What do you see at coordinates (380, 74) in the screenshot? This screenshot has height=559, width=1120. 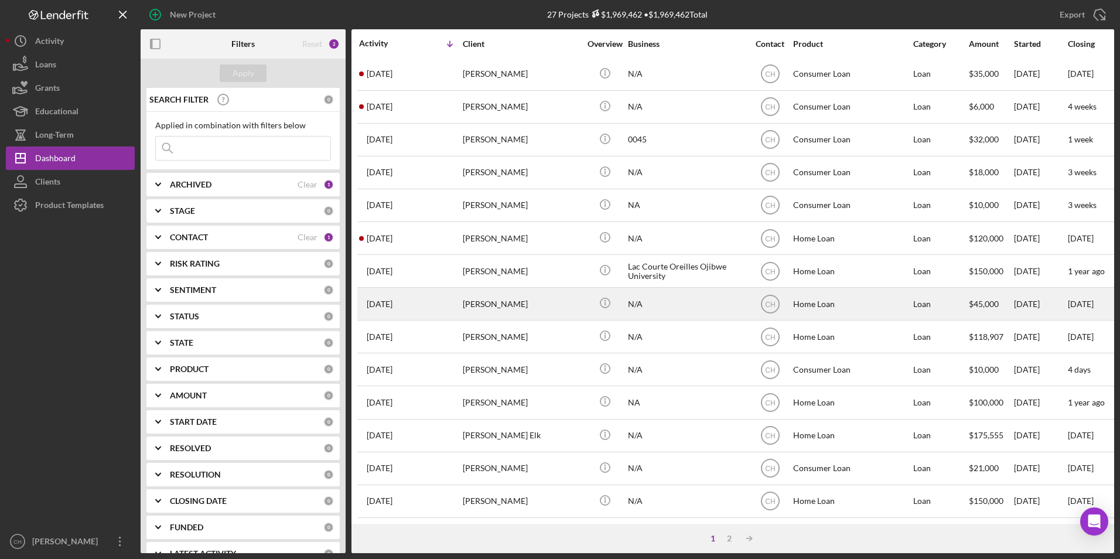 I see `time: 2025-08-19 21:54` at bounding box center [380, 74].